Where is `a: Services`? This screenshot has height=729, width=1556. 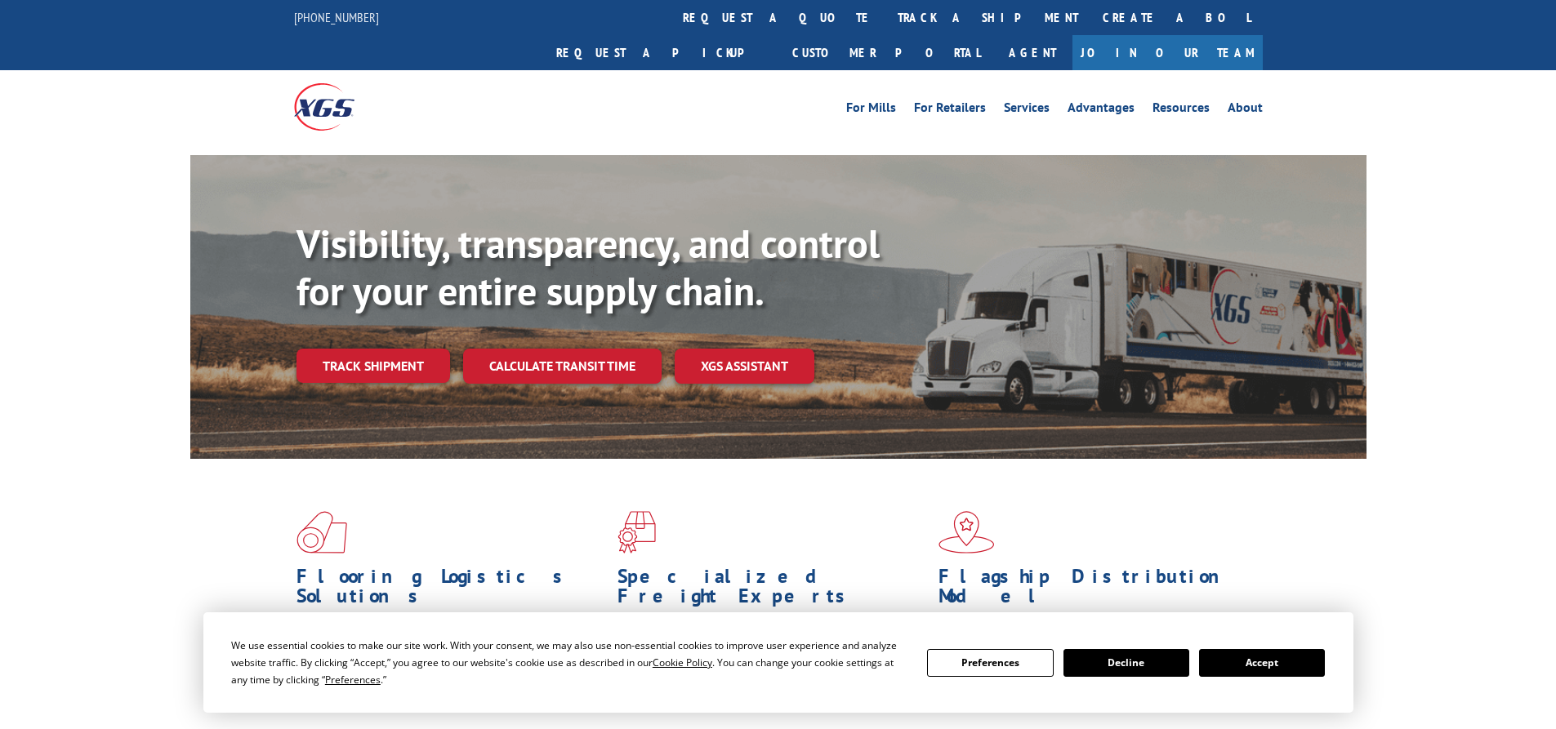 a: Services is located at coordinates (1027, 110).